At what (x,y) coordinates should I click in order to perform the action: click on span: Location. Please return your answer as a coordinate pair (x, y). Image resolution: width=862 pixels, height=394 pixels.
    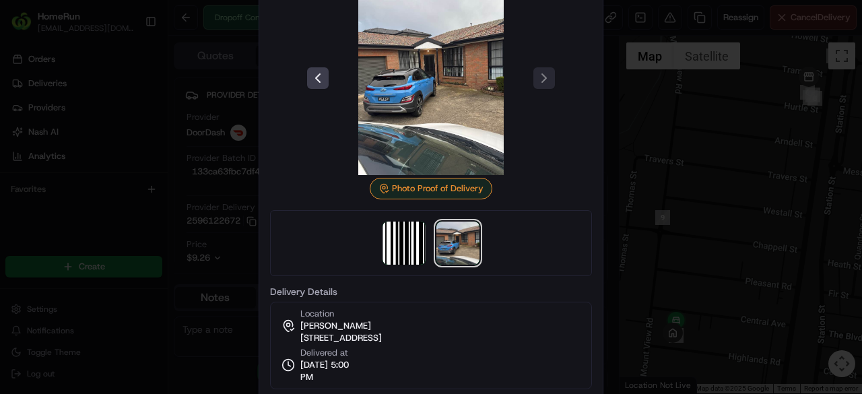
    Looking at the image, I should click on (317, 314).